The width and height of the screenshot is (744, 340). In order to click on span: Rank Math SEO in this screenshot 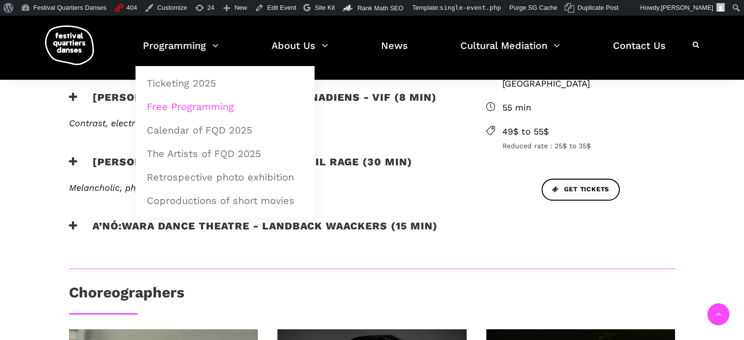, I will do `click(381, 8)`.